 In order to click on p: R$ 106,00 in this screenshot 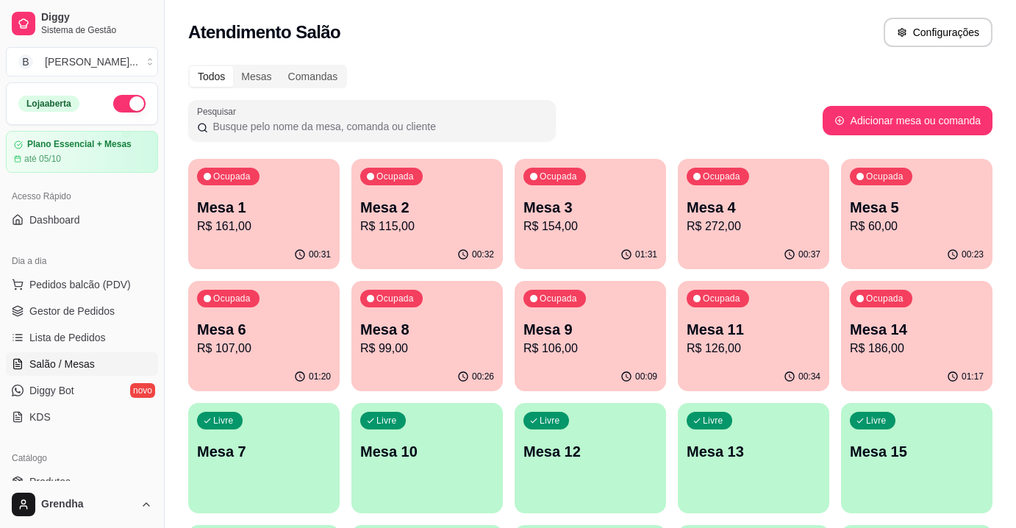, I will do `click(591, 349)`.